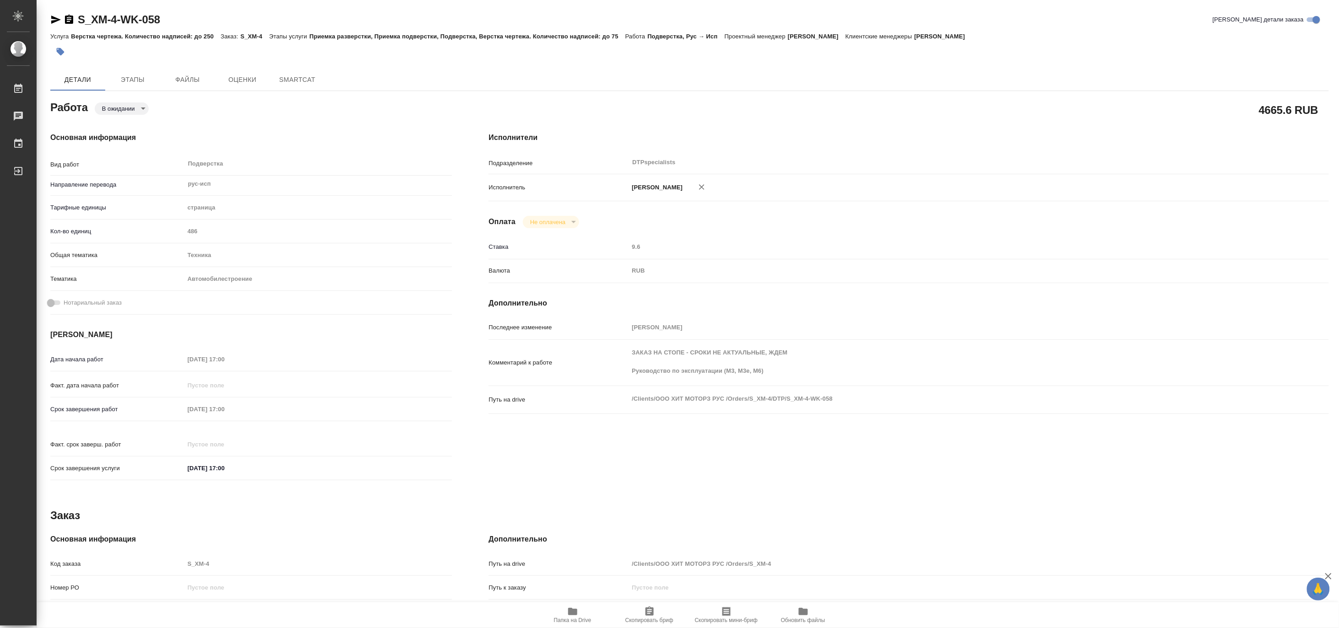 This screenshot has height=628, width=1339. What do you see at coordinates (117, 185) in the screenshot?
I see `p: Направление перевода` at bounding box center [117, 185].